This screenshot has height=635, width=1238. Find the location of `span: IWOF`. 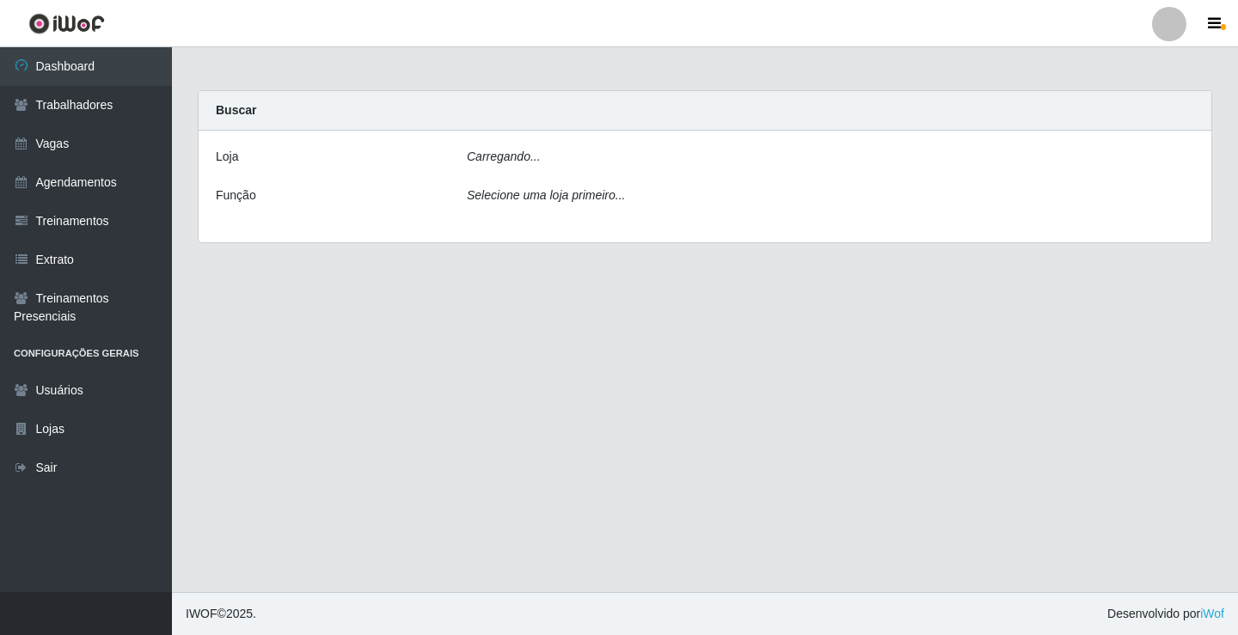

span: IWOF is located at coordinates (201, 614).